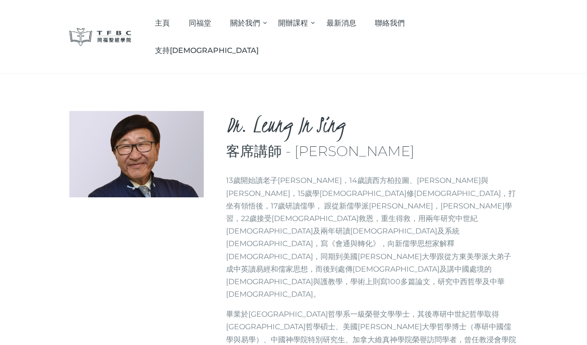 The width and height of the screenshot is (587, 345). What do you see at coordinates (100, 37) in the screenshot?
I see `img: 同福聖經學院 TFBC` at bounding box center [100, 37].